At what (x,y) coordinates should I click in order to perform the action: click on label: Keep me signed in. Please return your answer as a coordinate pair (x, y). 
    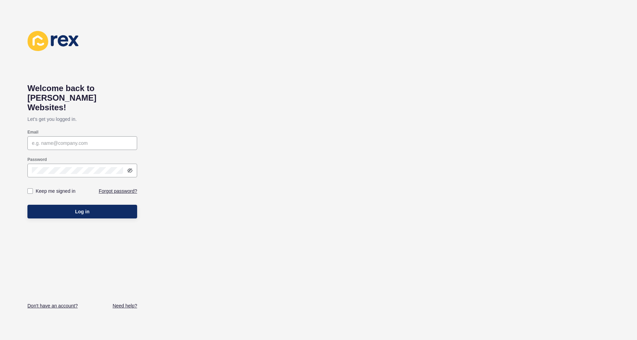
    Looking at the image, I should click on (56, 191).